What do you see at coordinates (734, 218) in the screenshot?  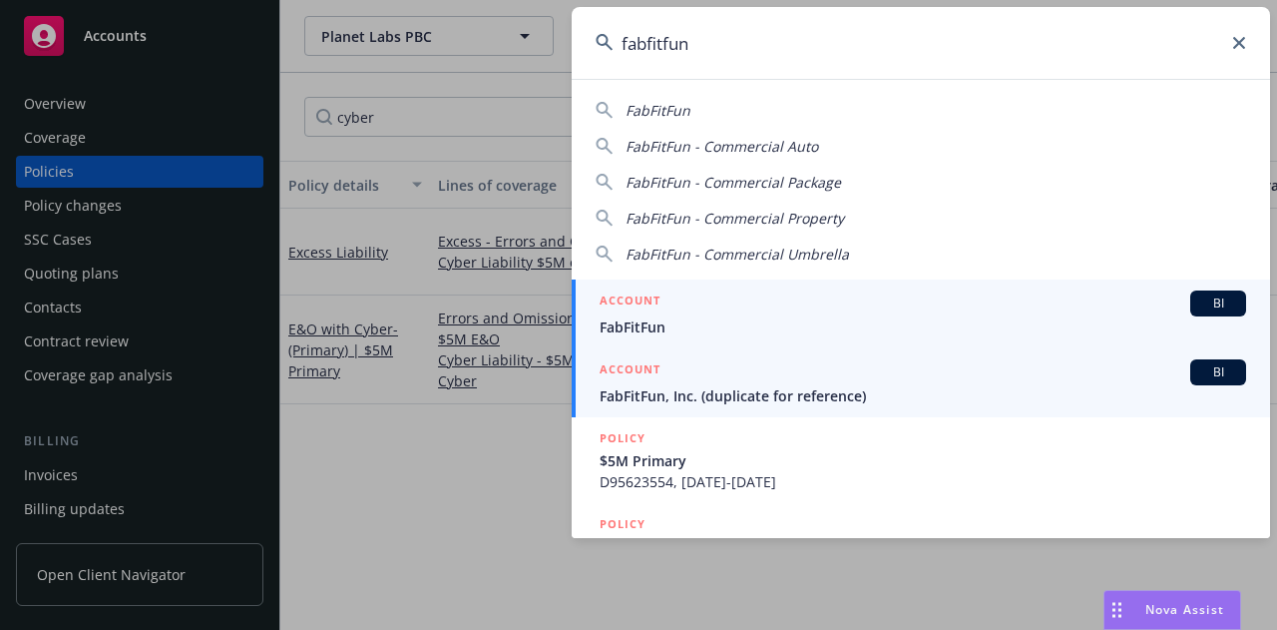 I see `span: FabFitFun - Commercial Property` at bounding box center [734, 218].